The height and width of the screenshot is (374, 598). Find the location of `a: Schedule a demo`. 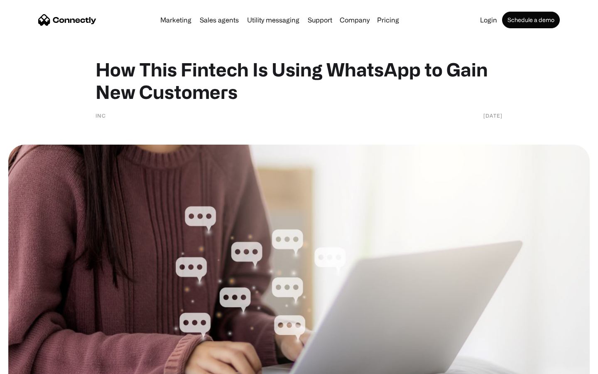

a: Schedule a demo is located at coordinates (531, 20).